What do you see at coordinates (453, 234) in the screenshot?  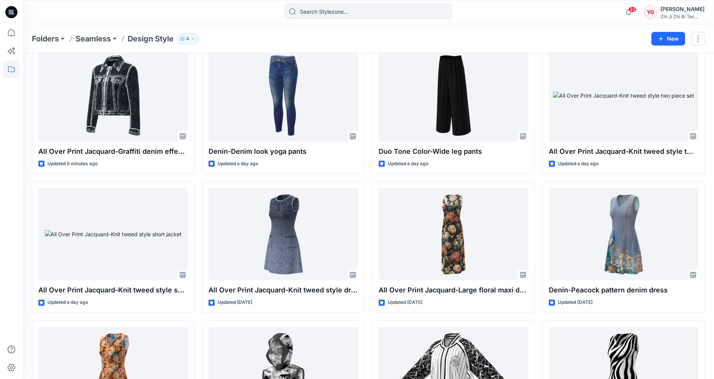 I see `a: All Over Print Jacquard-Large floral maxi dress` at bounding box center [453, 234].